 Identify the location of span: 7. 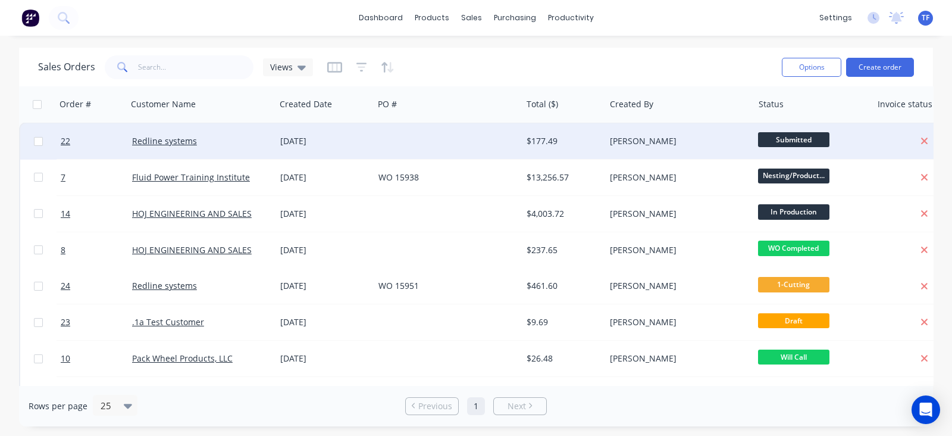
(63, 177).